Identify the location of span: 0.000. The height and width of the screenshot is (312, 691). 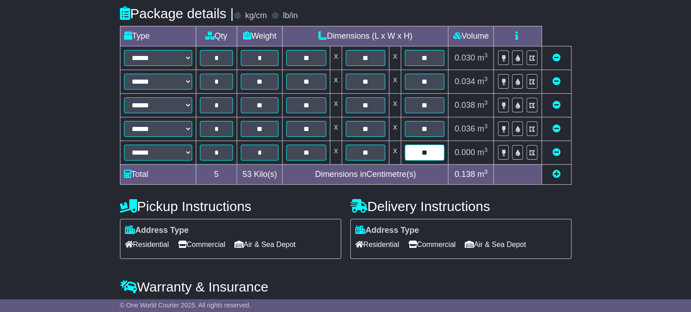
(465, 152).